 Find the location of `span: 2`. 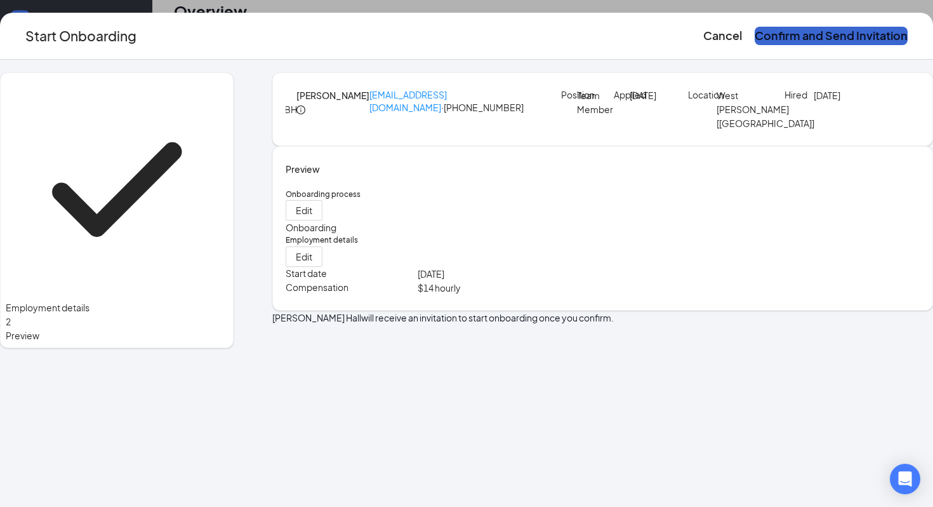

span: 2 is located at coordinates (8, 321).